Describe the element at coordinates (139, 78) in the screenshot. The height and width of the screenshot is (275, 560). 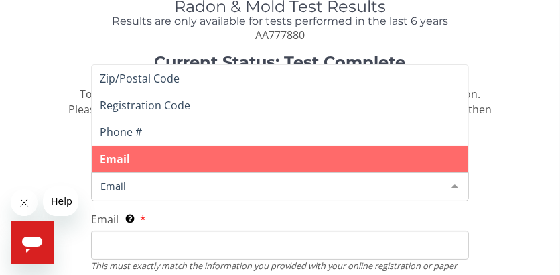
I see `span: Zip/Postal Code` at that location.